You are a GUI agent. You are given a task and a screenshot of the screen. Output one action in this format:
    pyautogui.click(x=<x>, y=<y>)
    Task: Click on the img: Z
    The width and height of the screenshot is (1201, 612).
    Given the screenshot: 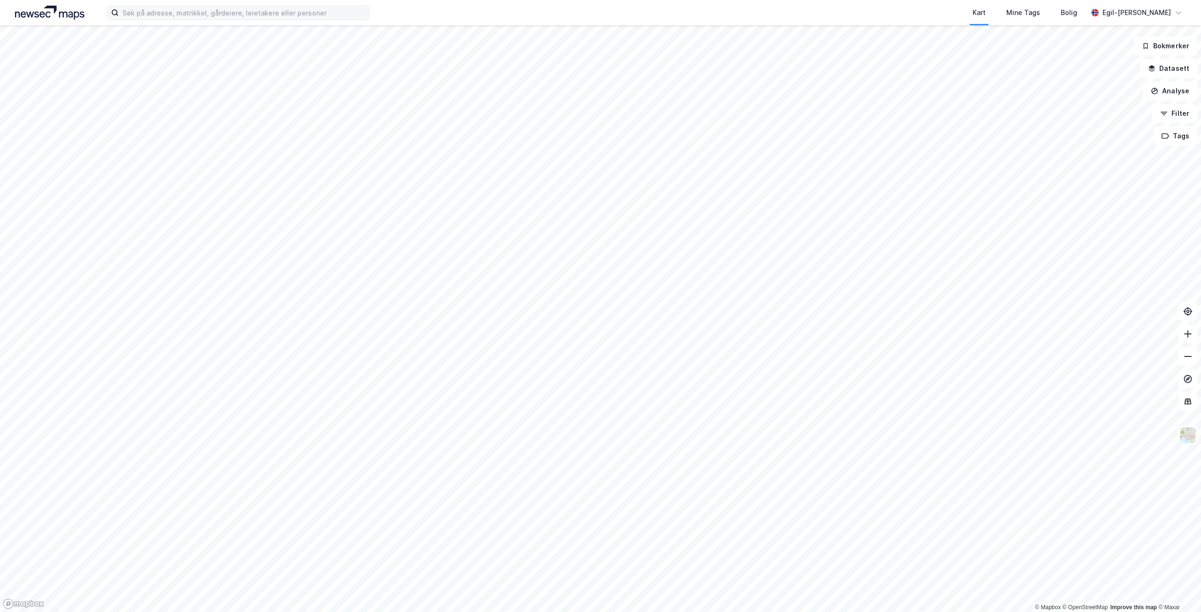 What is the action you would take?
    pyautogui.click(x=1188, y=436)
    